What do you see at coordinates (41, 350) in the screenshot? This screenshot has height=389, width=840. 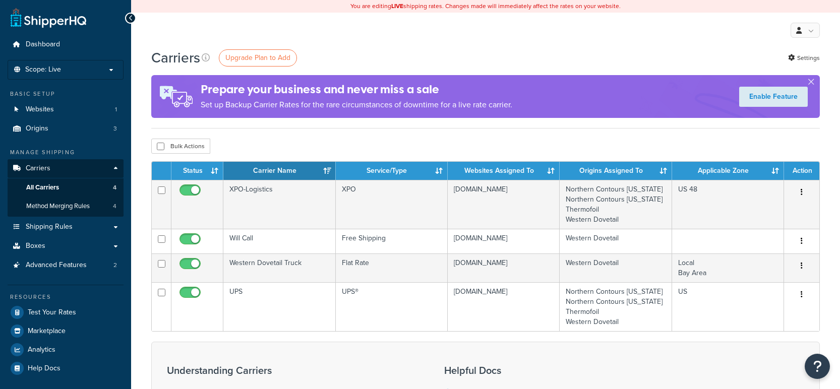 I see `span: Analytics` at bounding box center [41, 350].